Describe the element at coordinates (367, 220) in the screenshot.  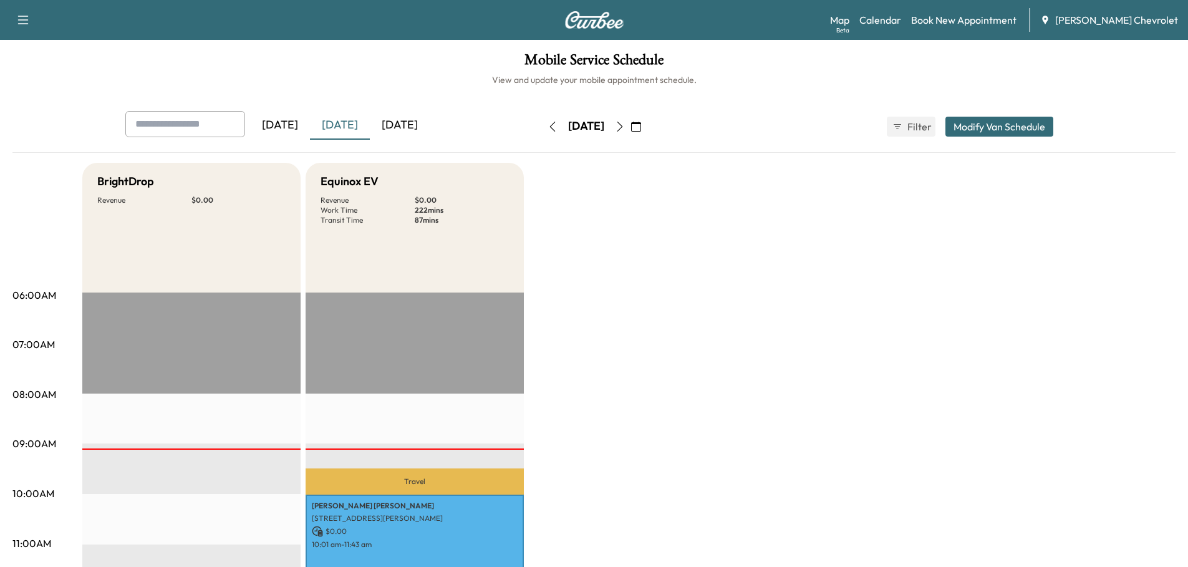
I see `p: Transit Time` at that location.